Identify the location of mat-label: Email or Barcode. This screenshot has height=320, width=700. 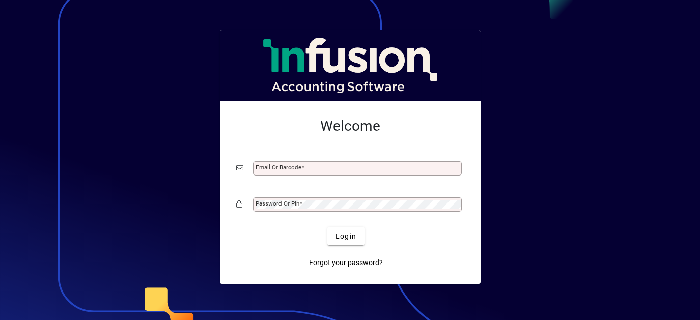
(279, 168).